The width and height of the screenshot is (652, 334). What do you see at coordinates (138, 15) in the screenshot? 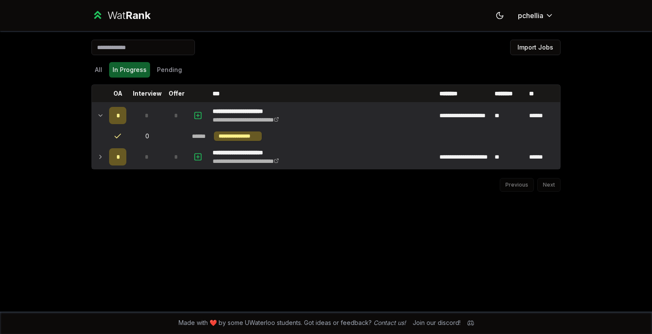
I see `span: Rank` at bounding box center [138, 15].